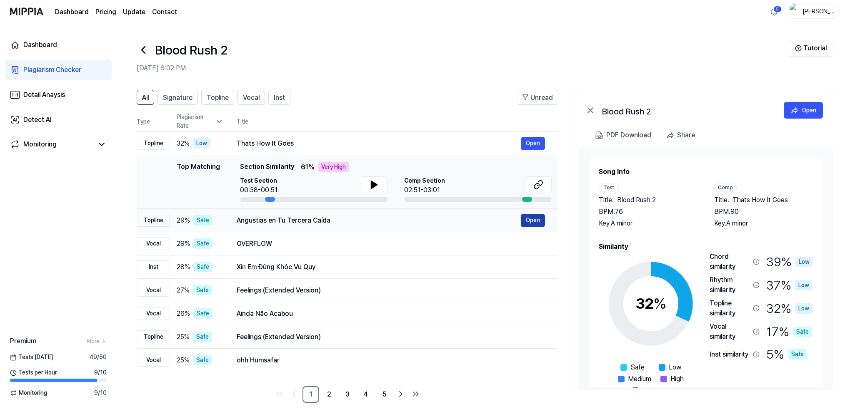  What do you see at coordinates (58, 70) in the screenshot?
I see `a: Plagiarism Checker` at bounding box center [58, 70].